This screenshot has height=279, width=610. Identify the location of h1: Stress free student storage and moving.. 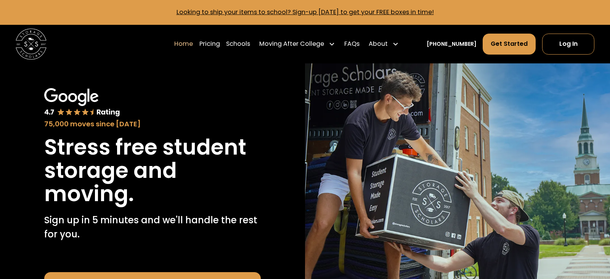
(152, 170).